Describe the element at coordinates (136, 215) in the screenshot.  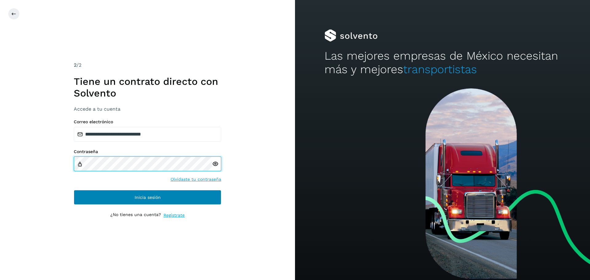
I see `p: ¿No tienes una cuenta?` at that location.